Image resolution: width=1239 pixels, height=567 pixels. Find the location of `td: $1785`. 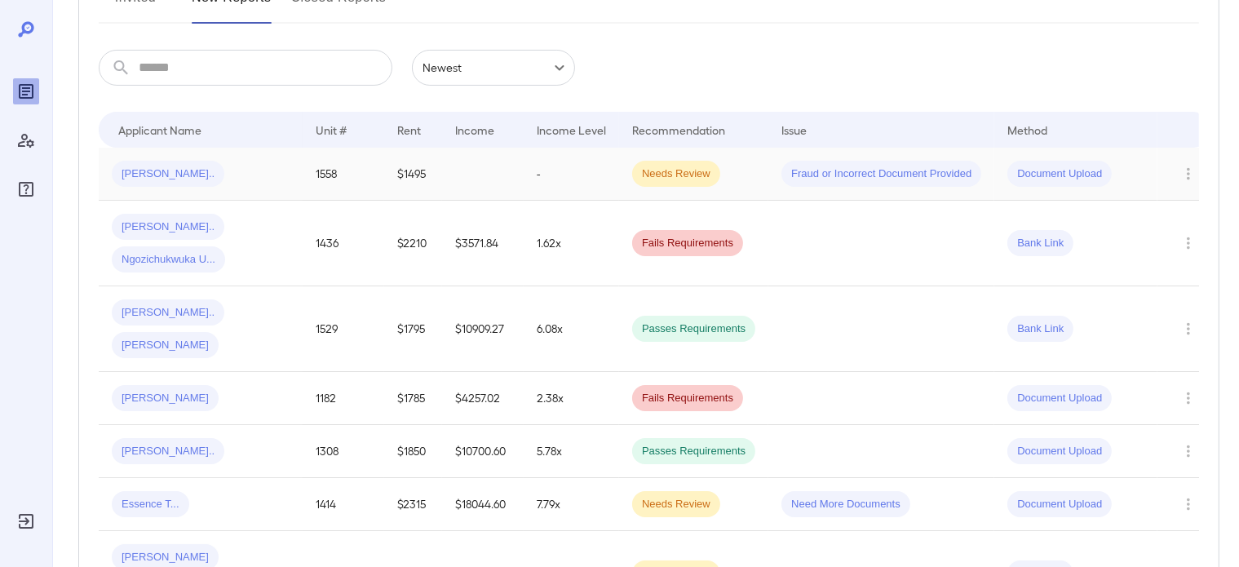

td: $1785 is located at coordinates (413, 398).